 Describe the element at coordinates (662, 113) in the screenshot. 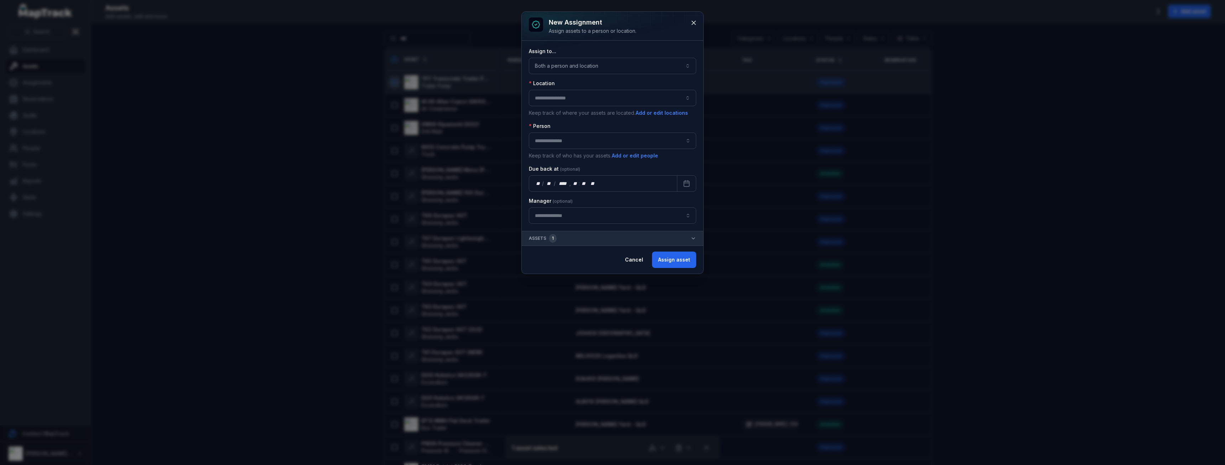

I see `button: Add or edit locations` at that location.